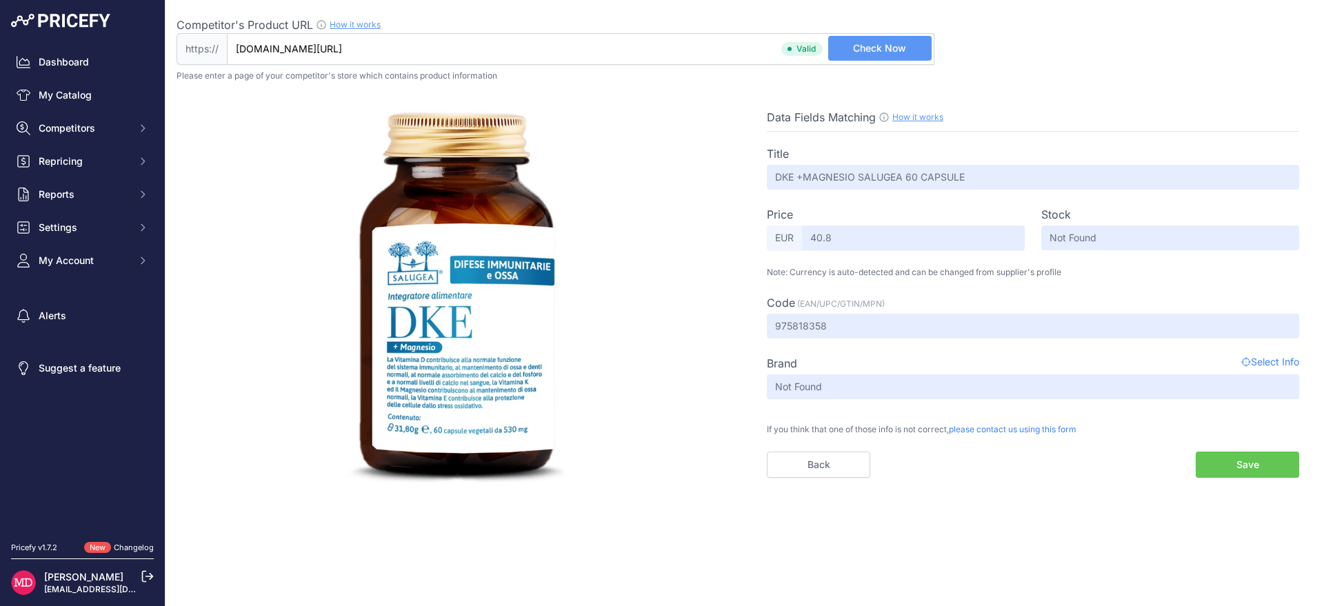 The height and width of the screenshot is (606, 1324). Describe the element at coordinates (245, 25) in the screenshot. I see `span: Competitor's Product URL` at that location.